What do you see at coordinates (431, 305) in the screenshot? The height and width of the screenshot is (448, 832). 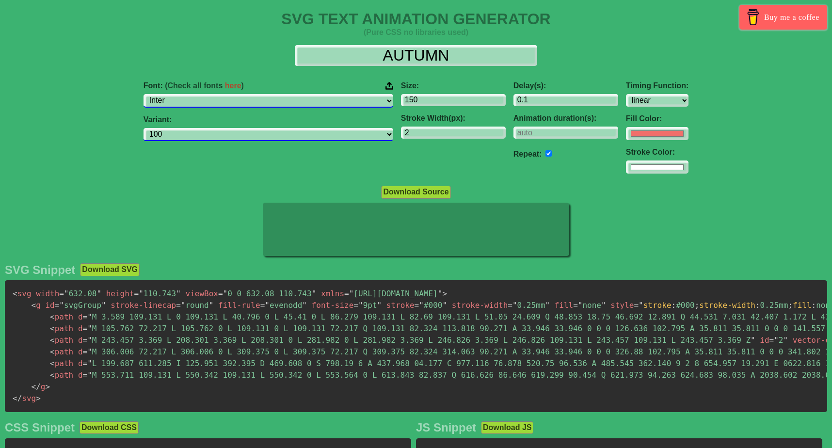 I see `span: #000` at bounding box center [431, 305].